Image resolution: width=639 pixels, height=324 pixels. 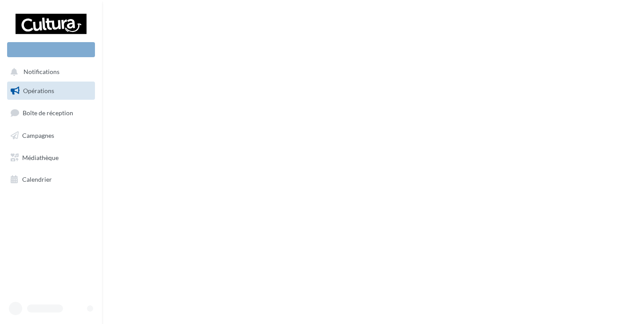 I want to click on a: Médiathèque, so click(x=51, y=158).